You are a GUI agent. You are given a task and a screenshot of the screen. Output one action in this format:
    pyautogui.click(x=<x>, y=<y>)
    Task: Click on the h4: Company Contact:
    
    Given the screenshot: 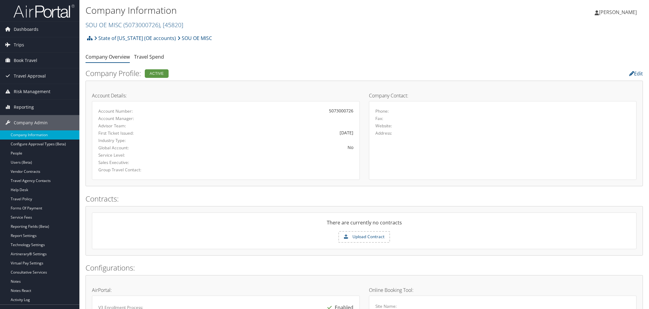 What is the action you would take?
    pyautogui.click(x=502, y=96)
    